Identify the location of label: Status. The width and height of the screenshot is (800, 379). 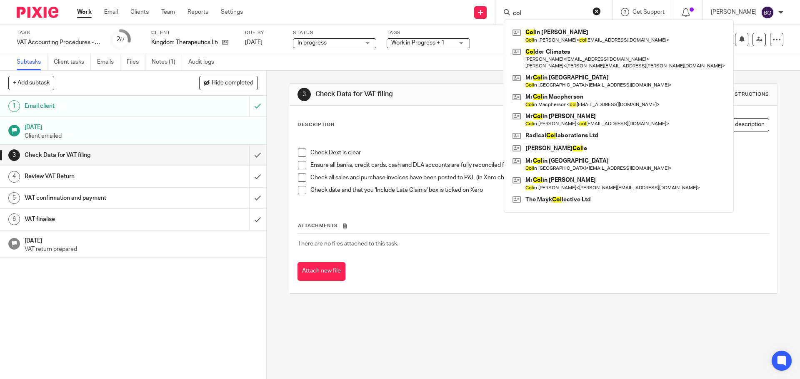
(334, 33).